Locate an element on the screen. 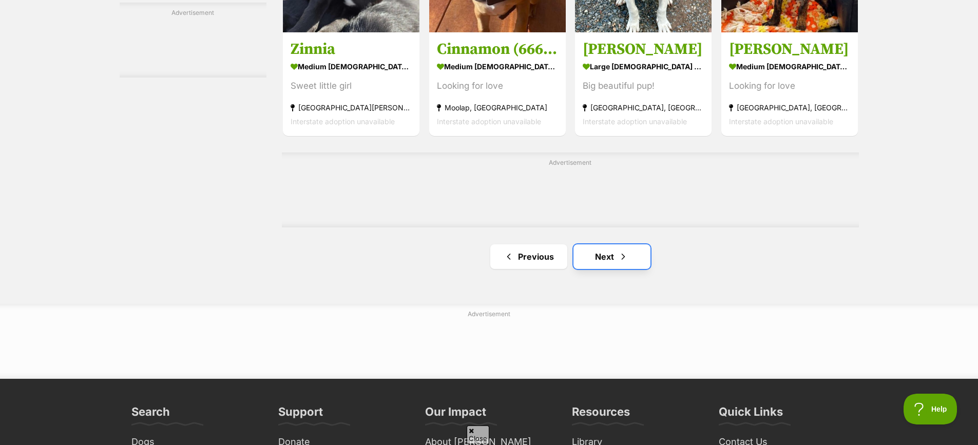 This screenshot has width=978, height=445. nav: Pagination is located at coordinates (570, 257).